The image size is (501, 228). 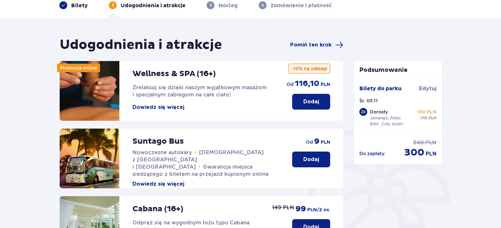 I want to click on p: Bilety do parku, so click(x=380, y=88).